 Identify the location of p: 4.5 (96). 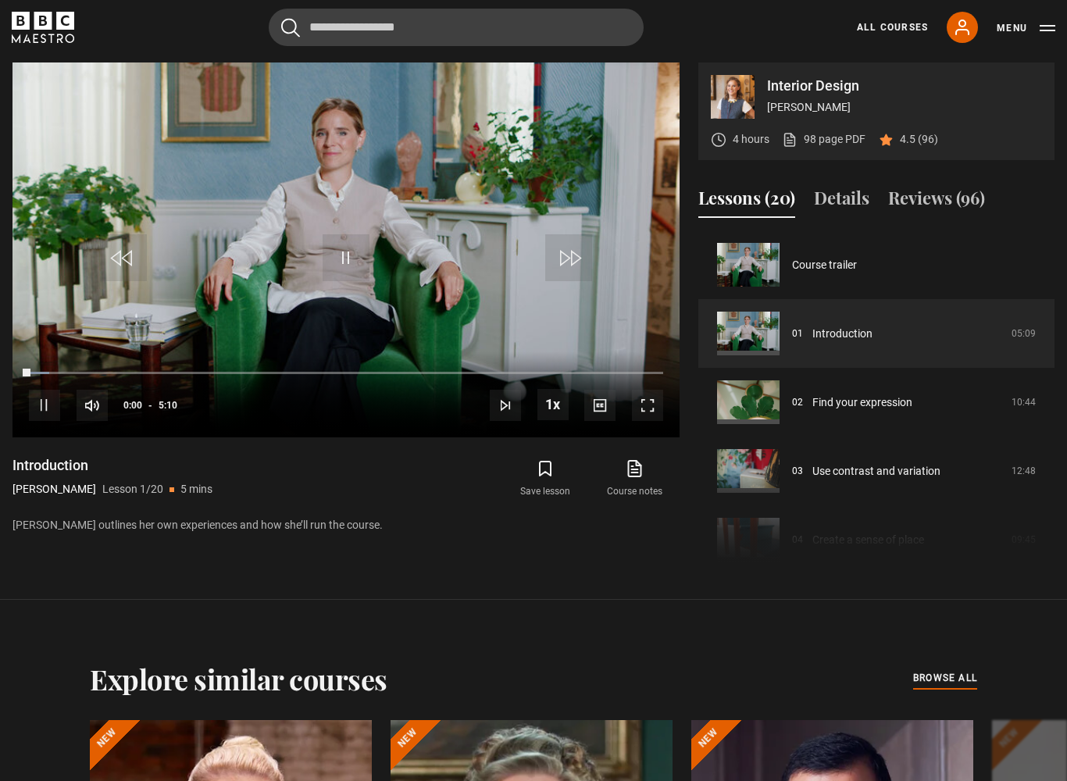
(919, 139).